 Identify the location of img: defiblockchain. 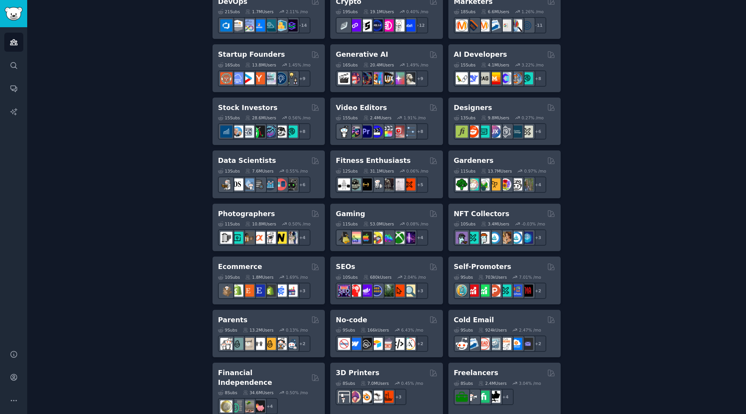
(387, 25).